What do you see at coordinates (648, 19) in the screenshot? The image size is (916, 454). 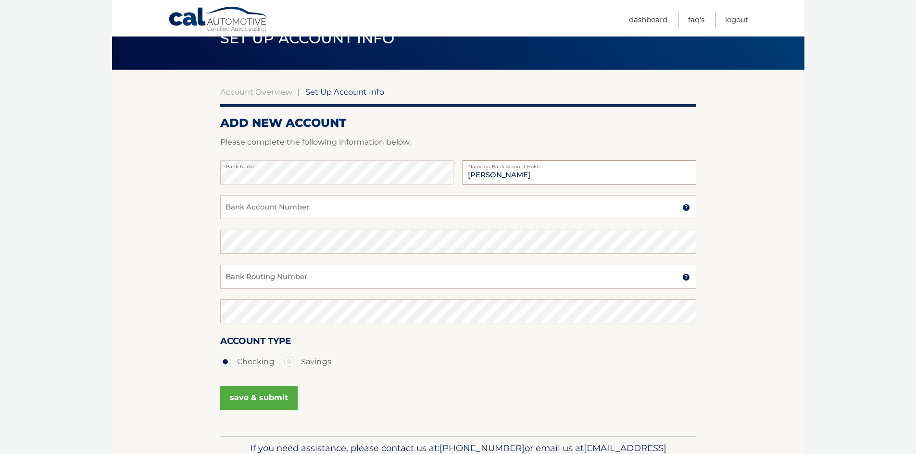 I see `a: Dashboard` at bounding box center [648, 19].